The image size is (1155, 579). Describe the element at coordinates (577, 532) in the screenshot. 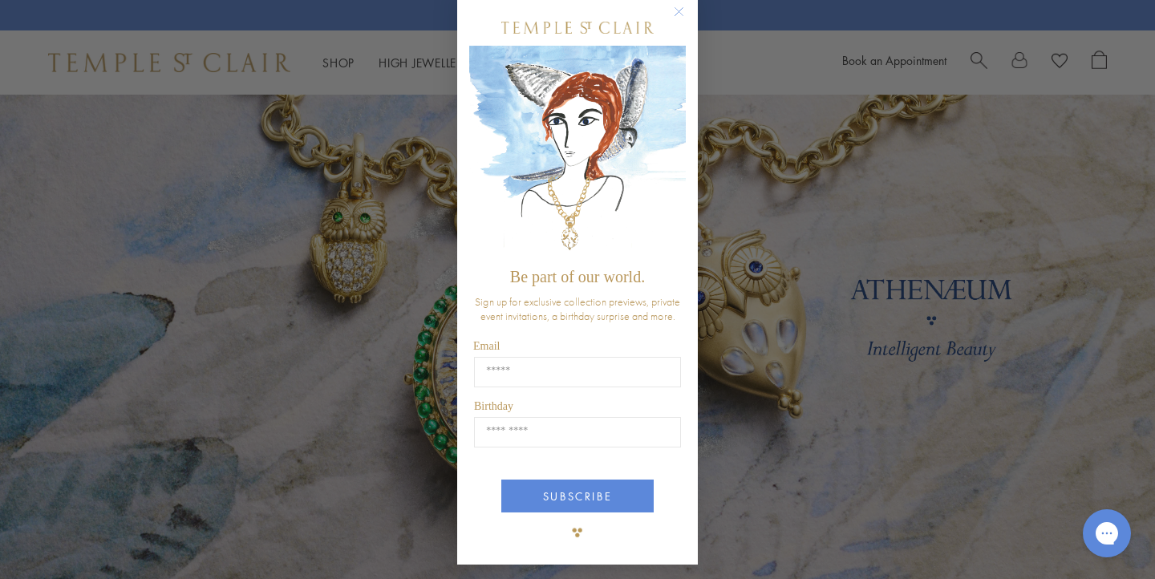

I see `img: TSC` at that location.